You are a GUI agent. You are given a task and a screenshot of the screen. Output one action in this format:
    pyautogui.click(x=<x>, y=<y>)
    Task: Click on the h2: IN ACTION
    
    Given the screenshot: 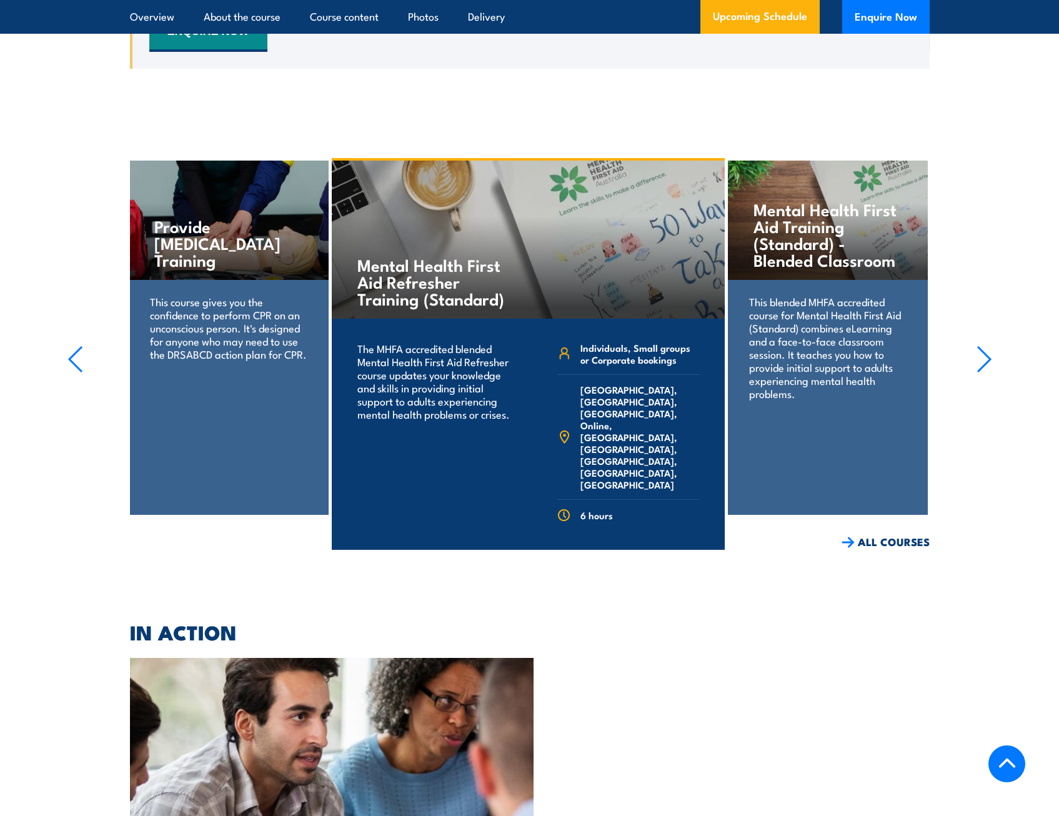 What is the action you would take?
    pyautogui.click(x=530, y=632)
    